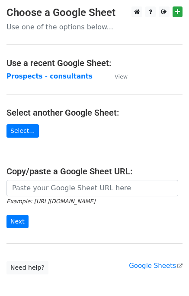 This screenshot has width=189, height=296. I want to click on h4: Use a recent Google Sheet:, so click(94, 63).